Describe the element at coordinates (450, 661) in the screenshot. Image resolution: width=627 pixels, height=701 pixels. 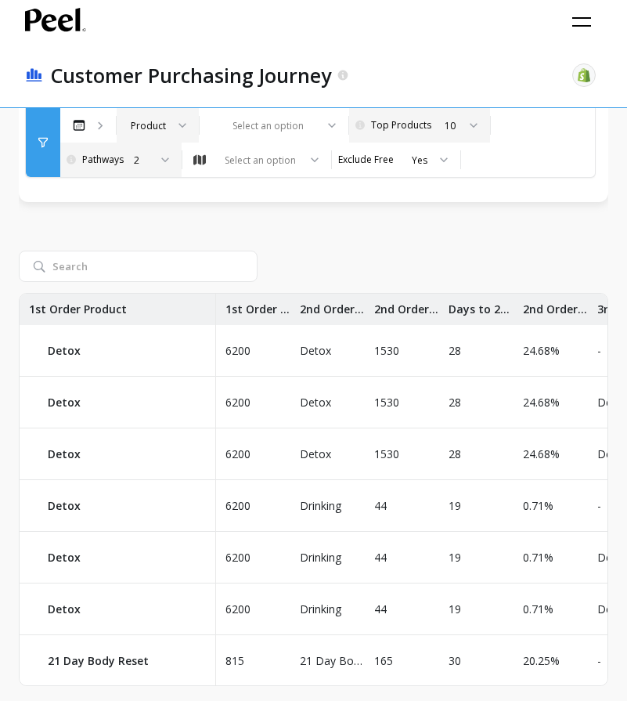
I see `p: 30` at that location.